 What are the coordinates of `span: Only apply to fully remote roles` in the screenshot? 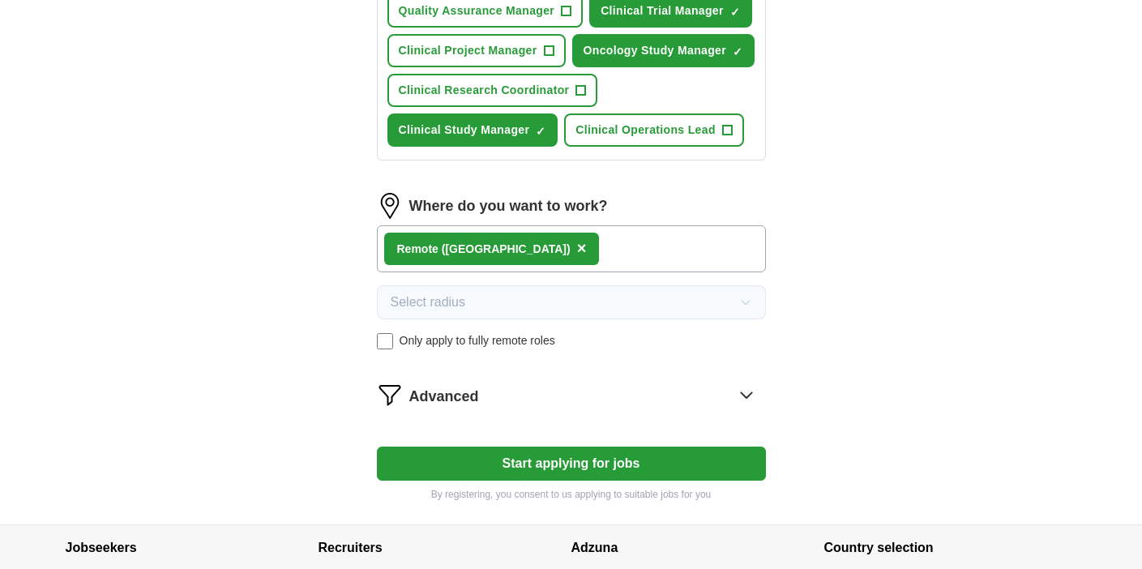 It's located at (477, 340).